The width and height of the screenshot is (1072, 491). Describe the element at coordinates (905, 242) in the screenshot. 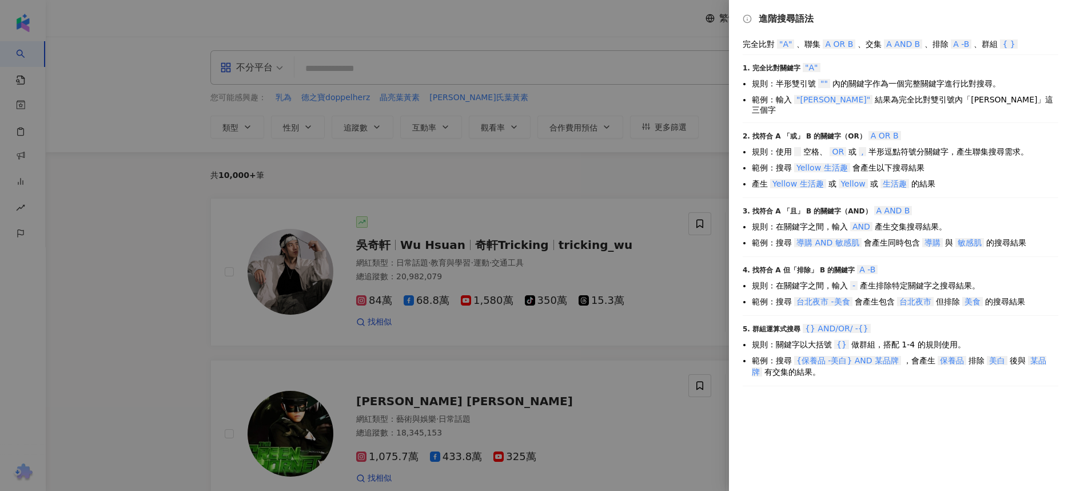

I see `li: 範例：搜尋 會產生同時包含 與 的搜尋結果` at that location.